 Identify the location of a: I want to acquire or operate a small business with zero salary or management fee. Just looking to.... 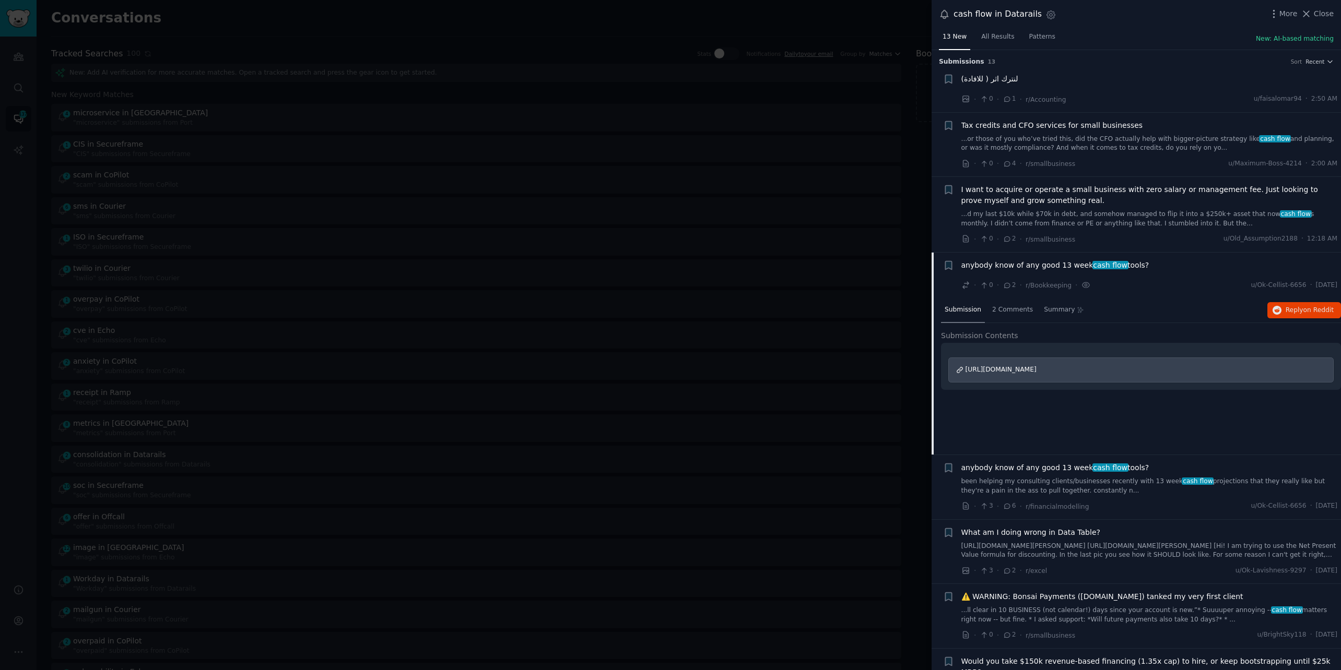
(1149, 195).